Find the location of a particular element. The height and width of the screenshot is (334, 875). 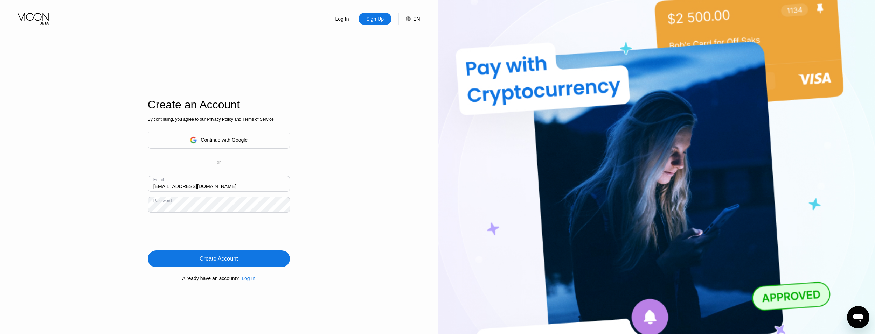

div: Already have an account? is located at coordinates (210, 279).